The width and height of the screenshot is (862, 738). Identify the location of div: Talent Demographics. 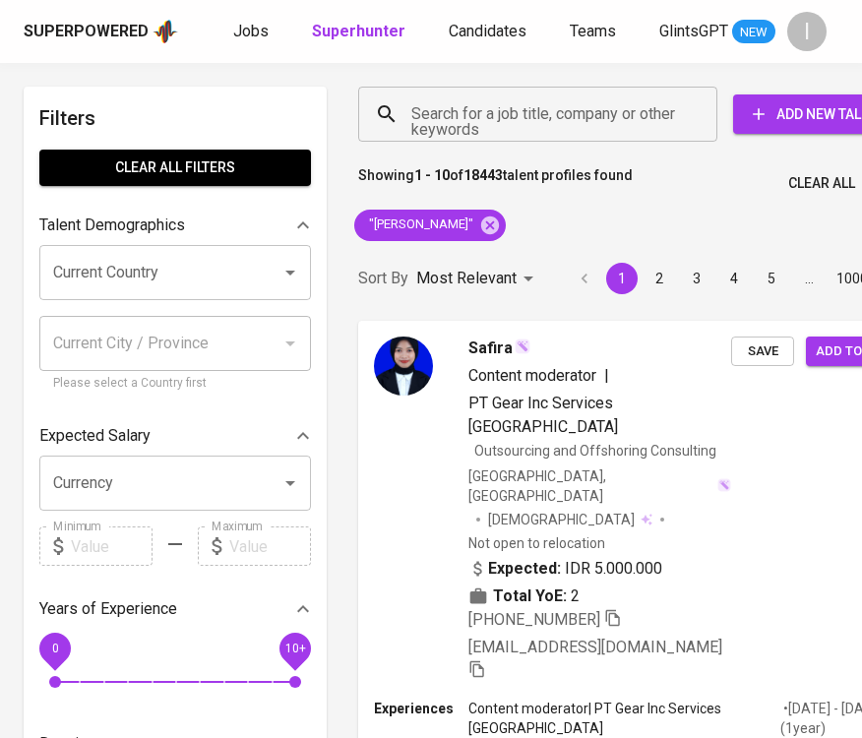
(175, 225).